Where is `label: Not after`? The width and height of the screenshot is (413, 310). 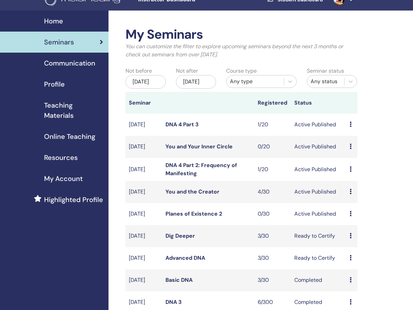 label: Not after is located at coordinates (187, 71).